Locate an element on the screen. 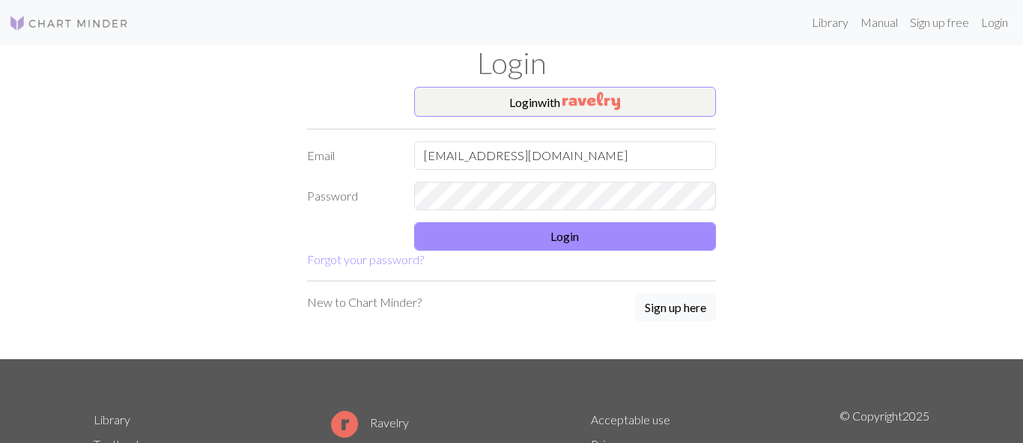  img: Ravelry logo is located at coordinates (345, 425).